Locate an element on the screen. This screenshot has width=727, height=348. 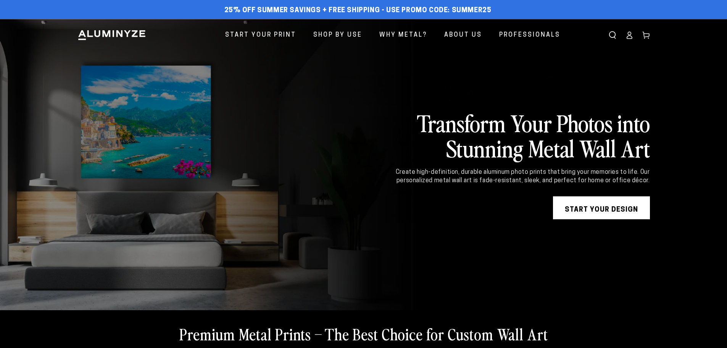
a: About Us is located at coordinates (463, 35).